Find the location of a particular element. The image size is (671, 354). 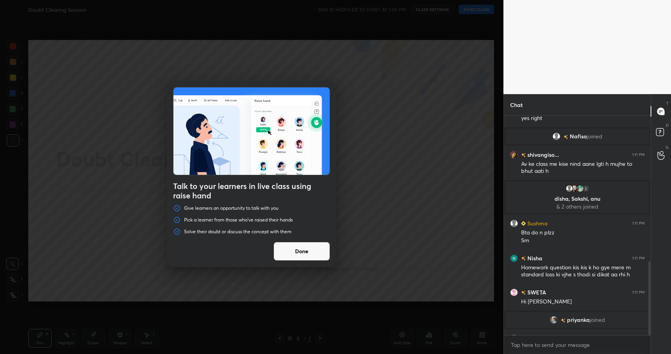

p: G is located at coordinates (667, 147).